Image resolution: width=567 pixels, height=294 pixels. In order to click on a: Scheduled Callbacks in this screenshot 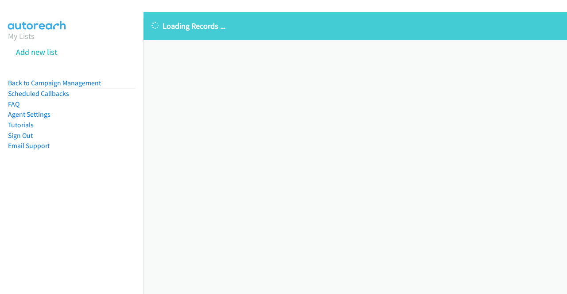, I will do `click(39, 93)`.